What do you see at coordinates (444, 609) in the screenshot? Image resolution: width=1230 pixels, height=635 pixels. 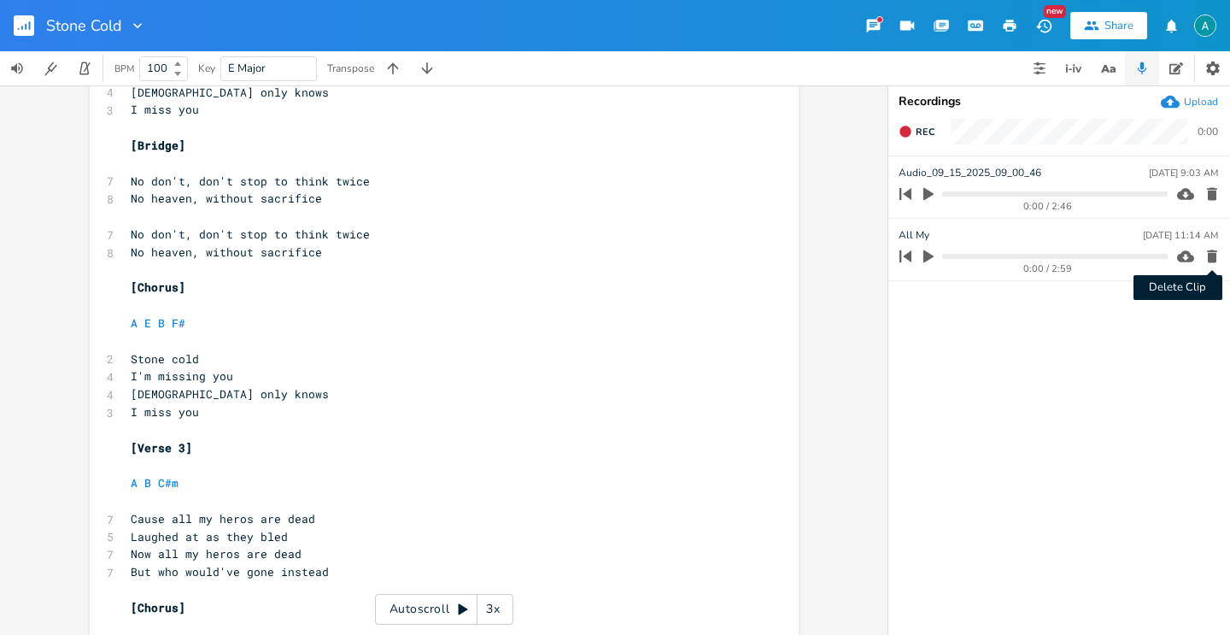 I see `div: Autoscroll` at bounding box center [444, 609].